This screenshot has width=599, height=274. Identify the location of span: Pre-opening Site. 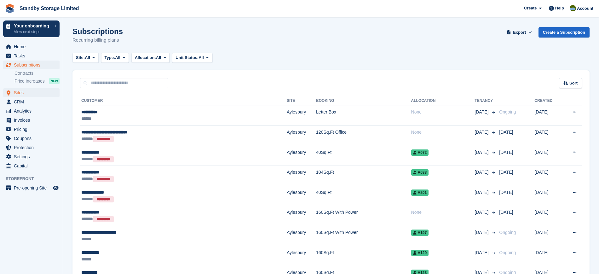
(33, 188).